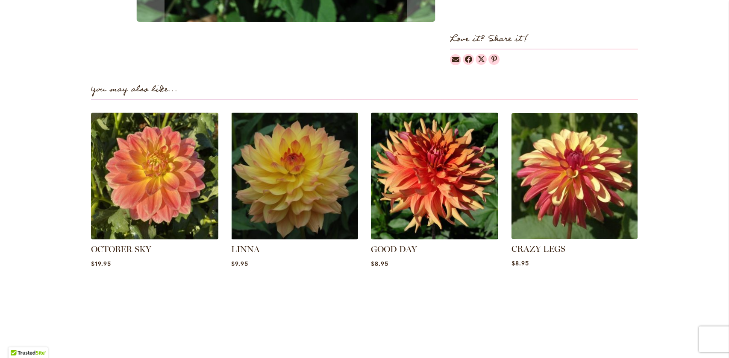  I want to click on span: $9.95, so click(240, 264).